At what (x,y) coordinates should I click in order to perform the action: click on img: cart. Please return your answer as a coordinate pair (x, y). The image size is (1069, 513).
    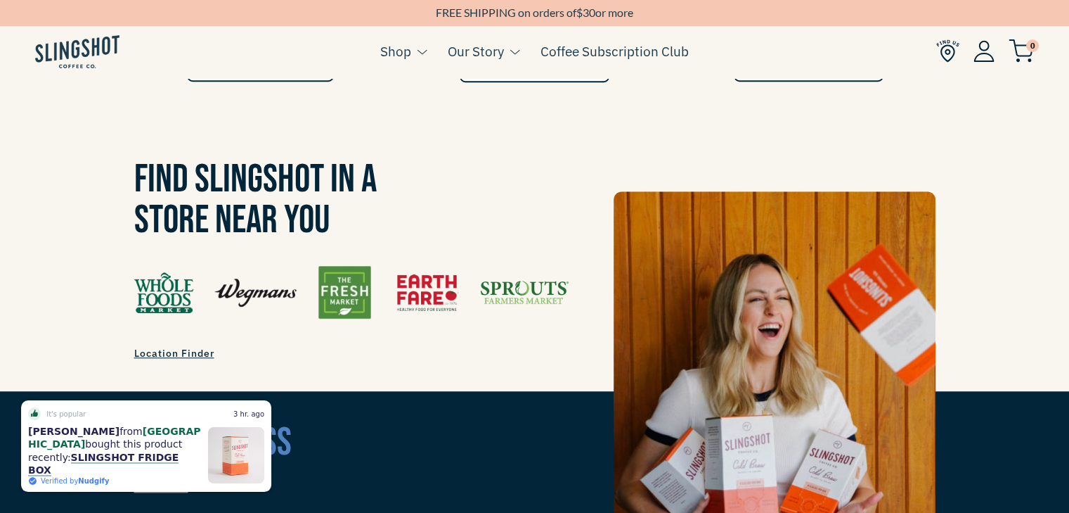
    Looking at the image, I should click on (1022, 51).